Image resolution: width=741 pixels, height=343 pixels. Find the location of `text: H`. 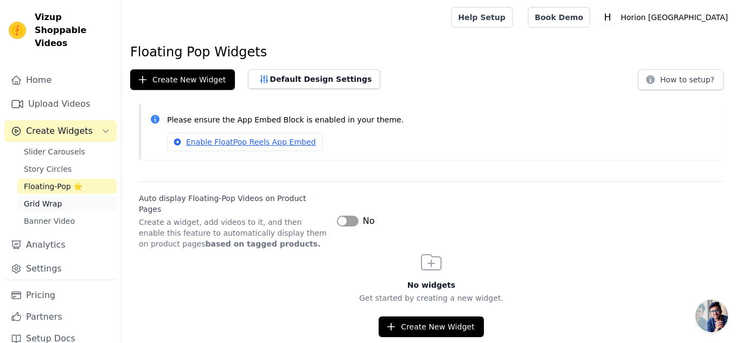

text: H is located at coordinates (608, 17).